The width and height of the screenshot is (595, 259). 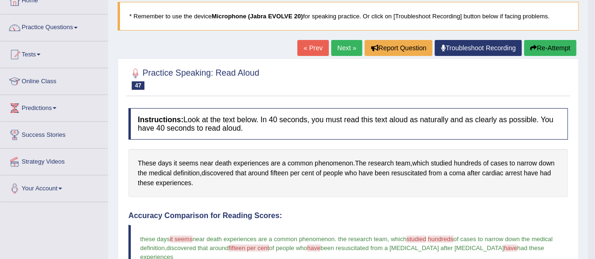 I want to click on span: which, so click(x=399, y=239).